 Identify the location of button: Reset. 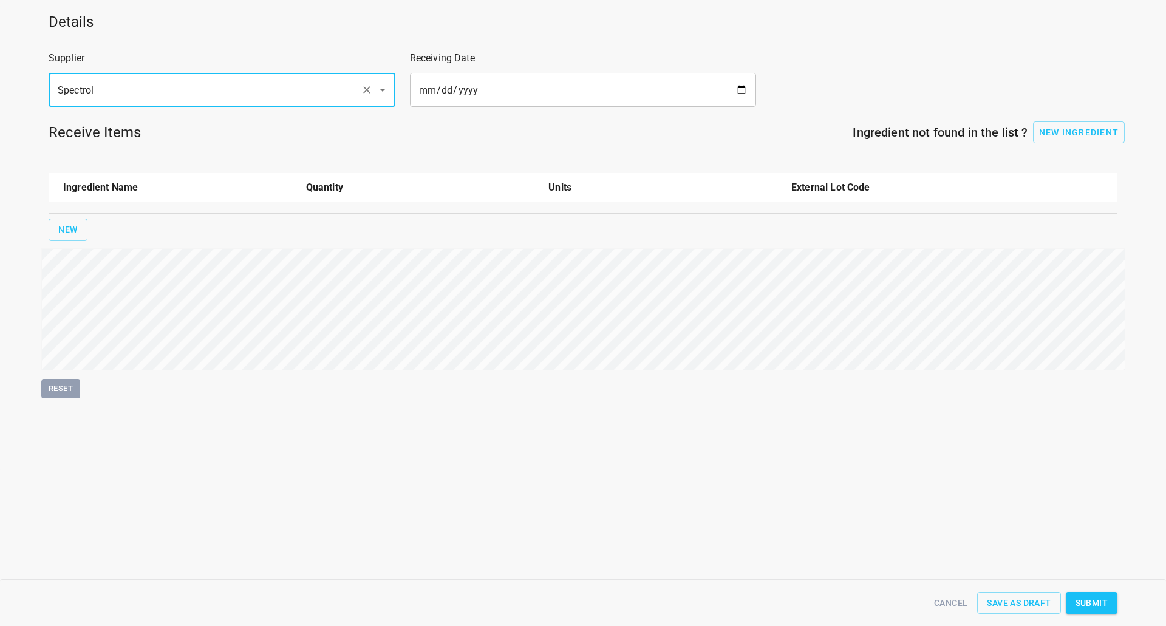
(61, 389).